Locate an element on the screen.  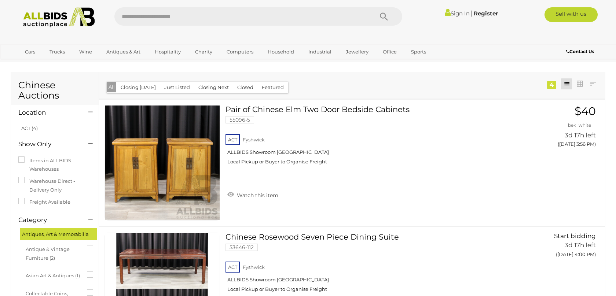
span: Asian Art & Antiques (1) is located at coordinates (53, 275).